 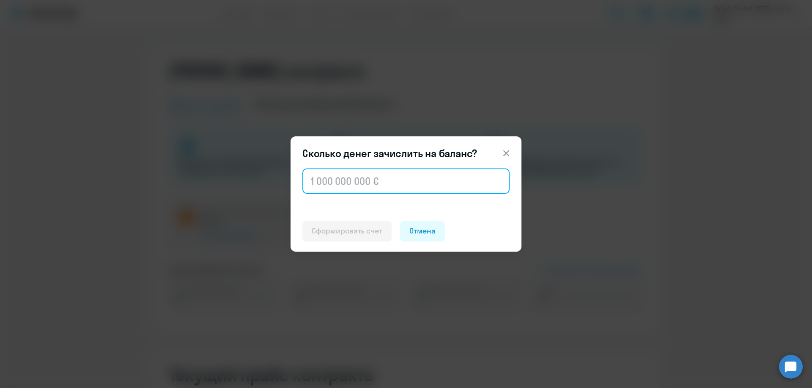 I want to click on div: Отмена, so click(x=422, y=231).